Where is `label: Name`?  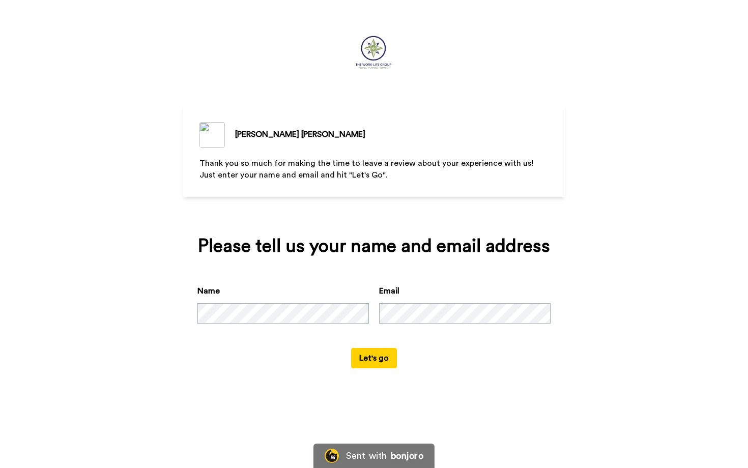
label: Name is located at coordinates (209, 291).